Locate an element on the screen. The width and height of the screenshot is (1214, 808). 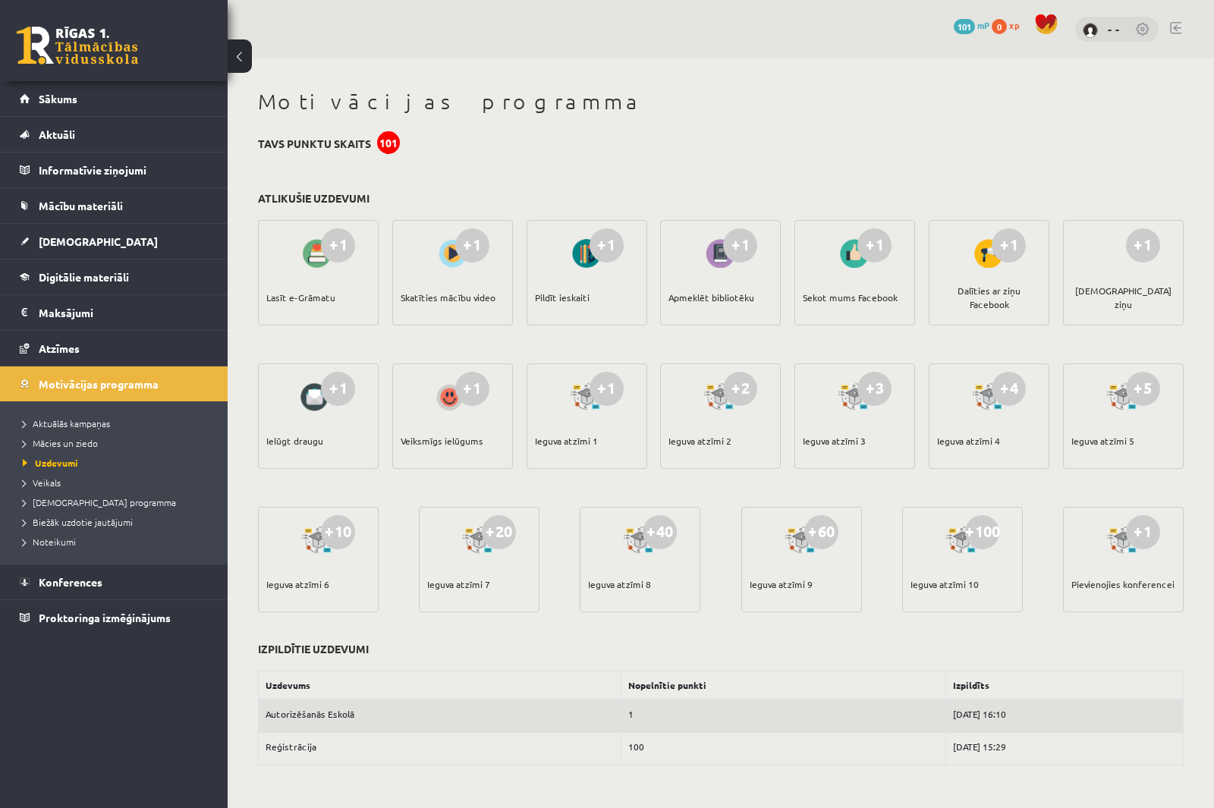
a: Mācību materiāli is located at coordinates (114, 206).